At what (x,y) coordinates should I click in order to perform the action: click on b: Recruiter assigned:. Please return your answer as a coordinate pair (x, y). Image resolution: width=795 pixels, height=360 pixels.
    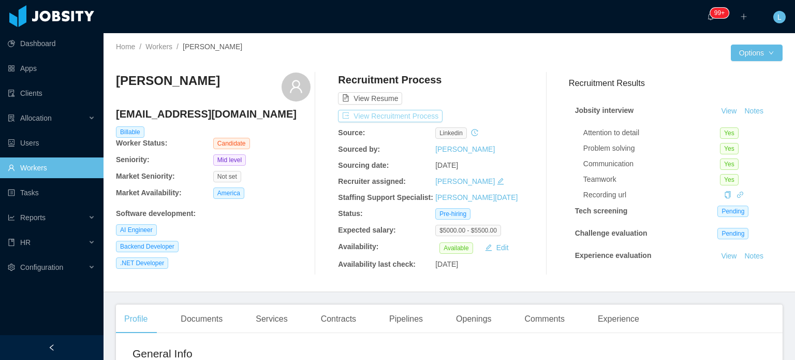
    Looking at the image, I should click on (372, 181).